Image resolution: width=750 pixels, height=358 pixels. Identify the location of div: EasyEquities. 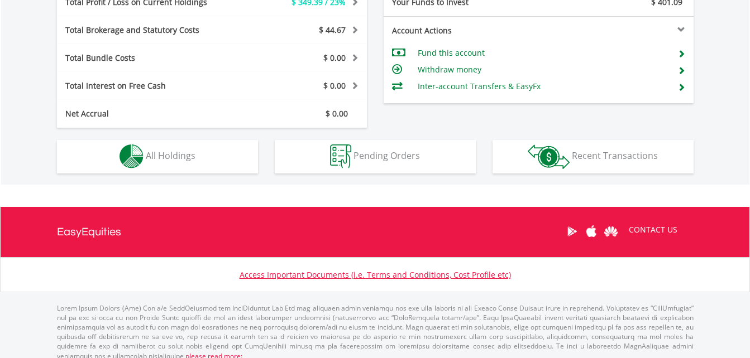
(89, 232).